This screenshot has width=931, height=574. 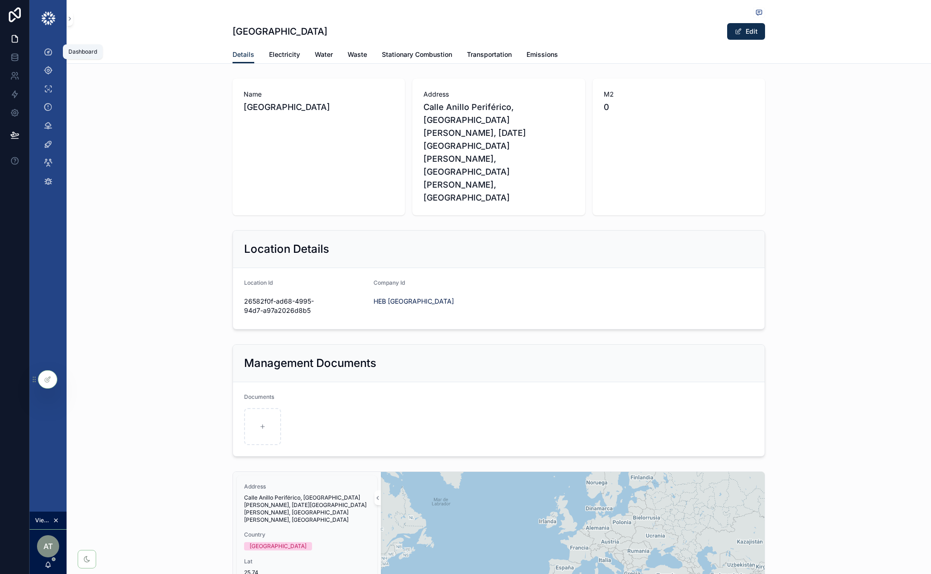 What do you see at coordinates (307, 535) in the screenshot?
I see `span: Country` at bounding box center [307, 535].